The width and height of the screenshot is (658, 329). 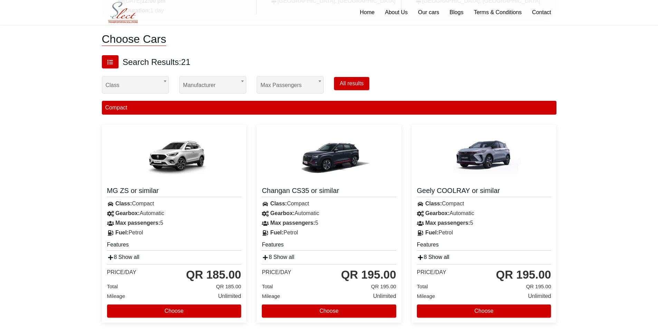 I want to click on h4: Geely COOLRAY or similar, so click(x=484, y=192).